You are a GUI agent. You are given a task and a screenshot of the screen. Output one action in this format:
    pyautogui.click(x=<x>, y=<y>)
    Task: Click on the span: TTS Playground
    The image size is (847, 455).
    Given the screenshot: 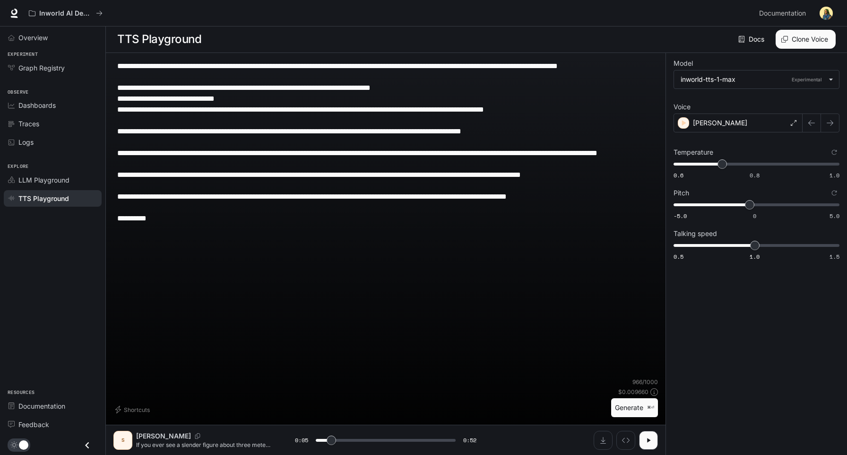 What is the action you would take?
    pyautogui.click(x=43, y=198)
    